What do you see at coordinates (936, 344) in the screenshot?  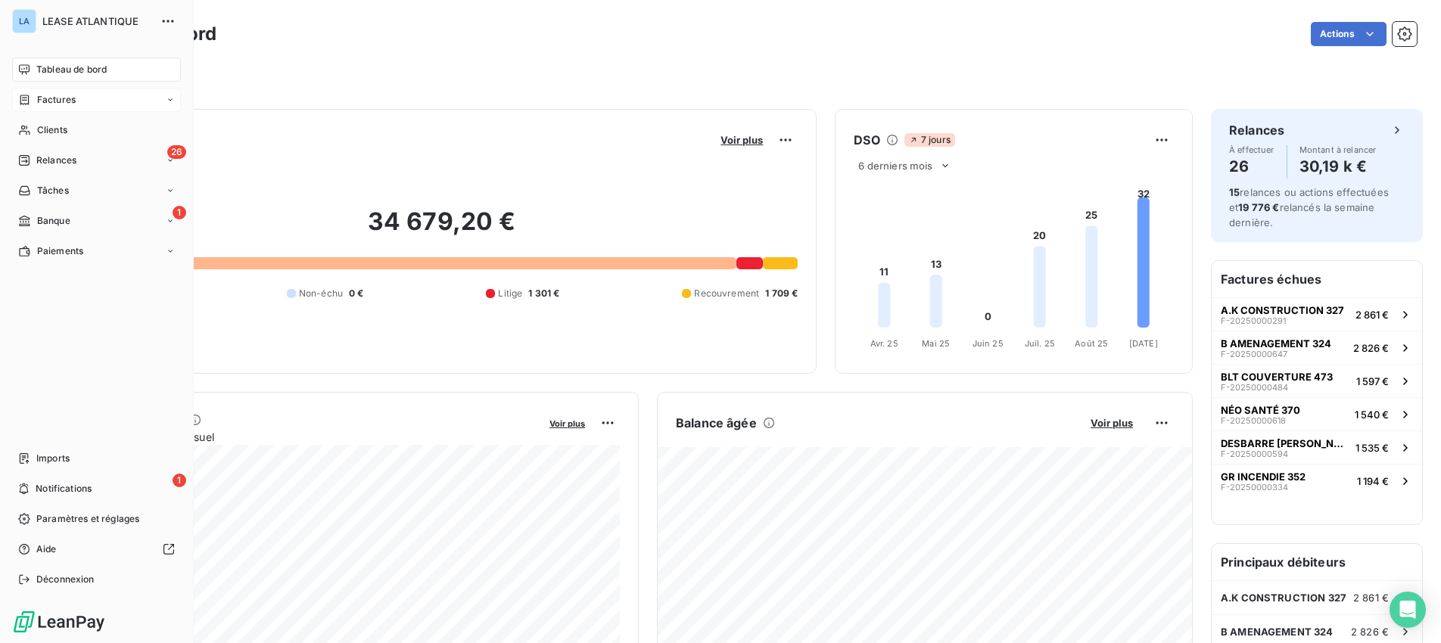 I see `tspan: Mai 25` at bounding box center [936, 344].